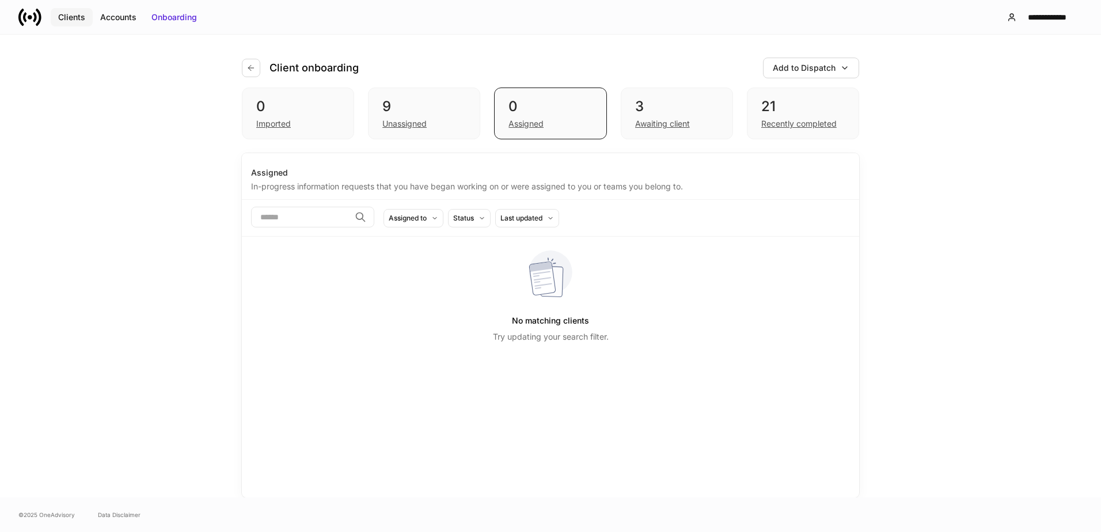 This screenshot has height=532, width=1101. I want to click on div: Awaiting client, so click(662, 124).